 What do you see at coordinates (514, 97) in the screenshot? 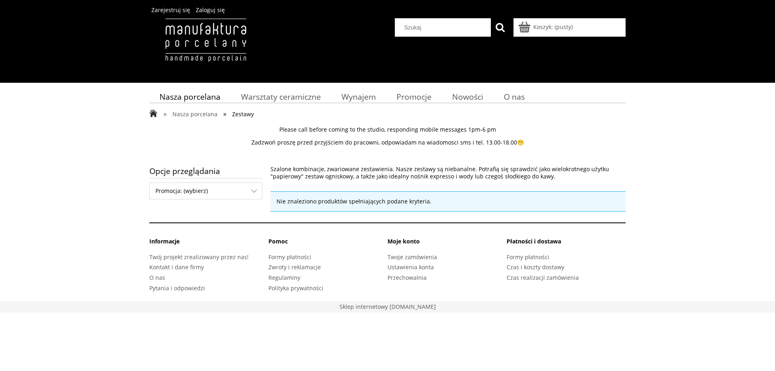
I see `span: O nas` at bounding box center [514, 97].